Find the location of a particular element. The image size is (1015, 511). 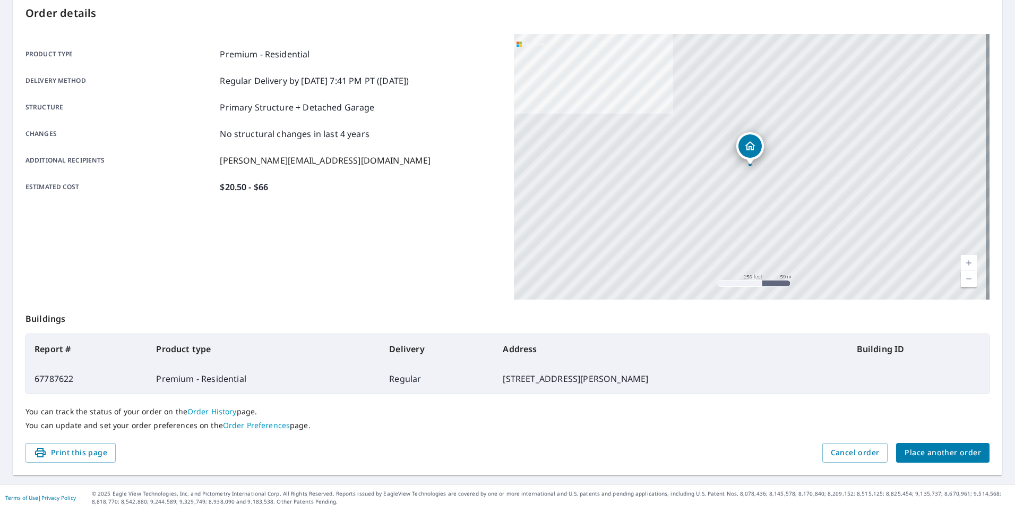

span: Place another order is located at coordinates (943, 452).